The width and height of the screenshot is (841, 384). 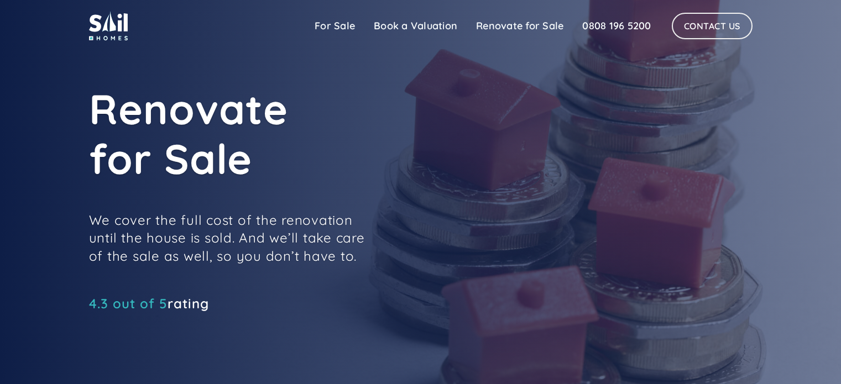 What do you see at coordinates (108, 25) in the screenshot?
I see `img: sail home logo` at bounding box center [108, 25].